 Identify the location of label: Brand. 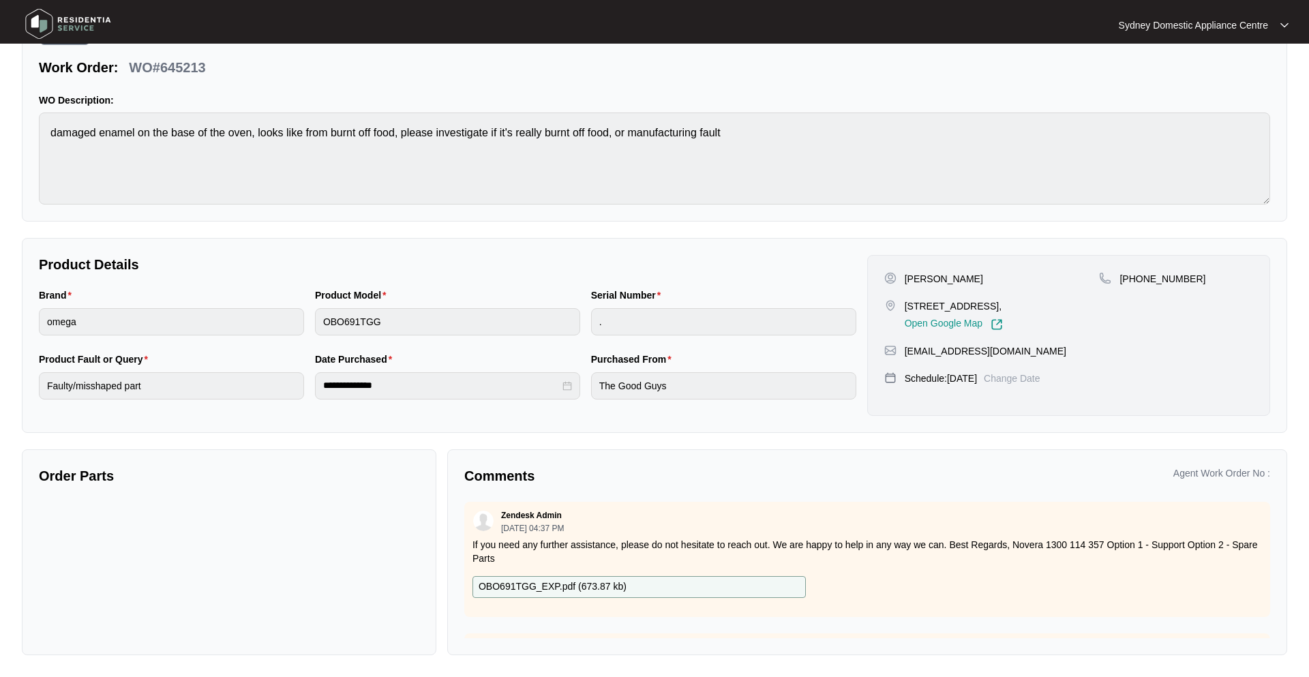
(58, 295).